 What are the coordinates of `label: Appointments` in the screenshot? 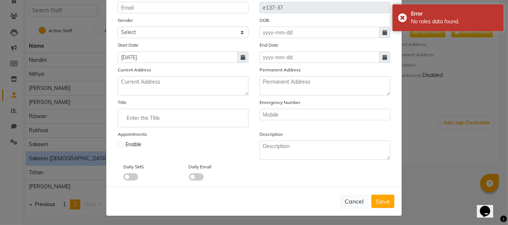 It's located at (132, 134).